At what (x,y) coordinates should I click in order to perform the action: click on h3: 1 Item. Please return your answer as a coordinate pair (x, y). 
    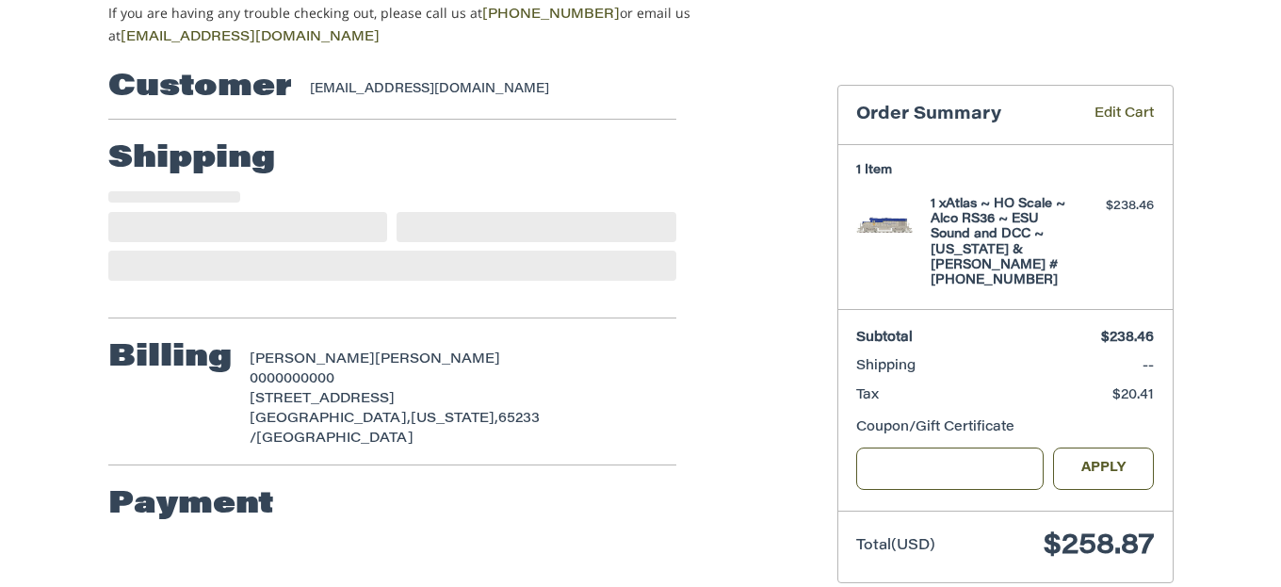
    Looking at the image, I should click on (1005, 170).